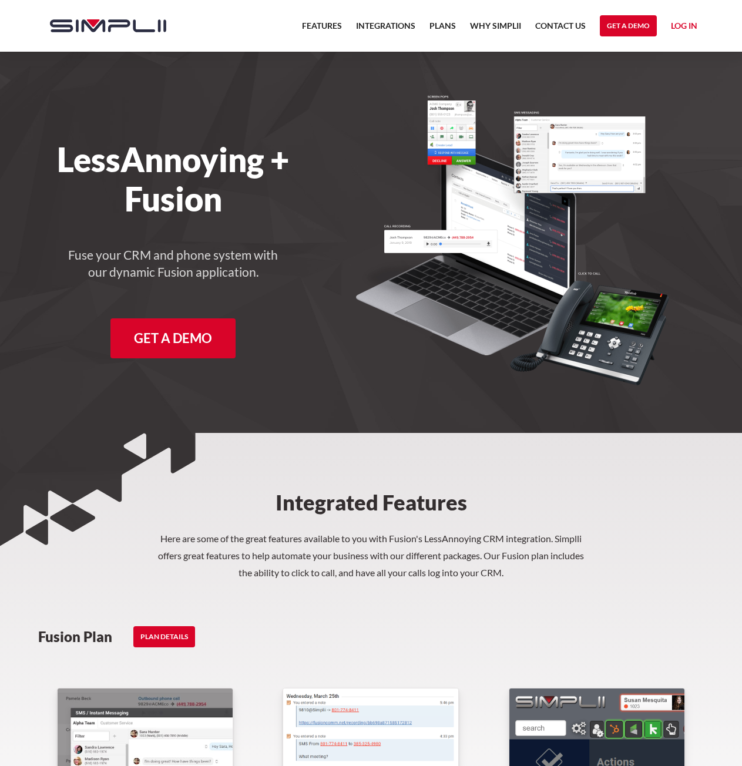 This screenshot has height=766, width=742. What do you see at coordinates (371, 556) in the screenshot?
I see `p: Here are some of the great features available to you with Fusion's LessAnnoying CRM integration. ...` at bounding box center [371, 556].